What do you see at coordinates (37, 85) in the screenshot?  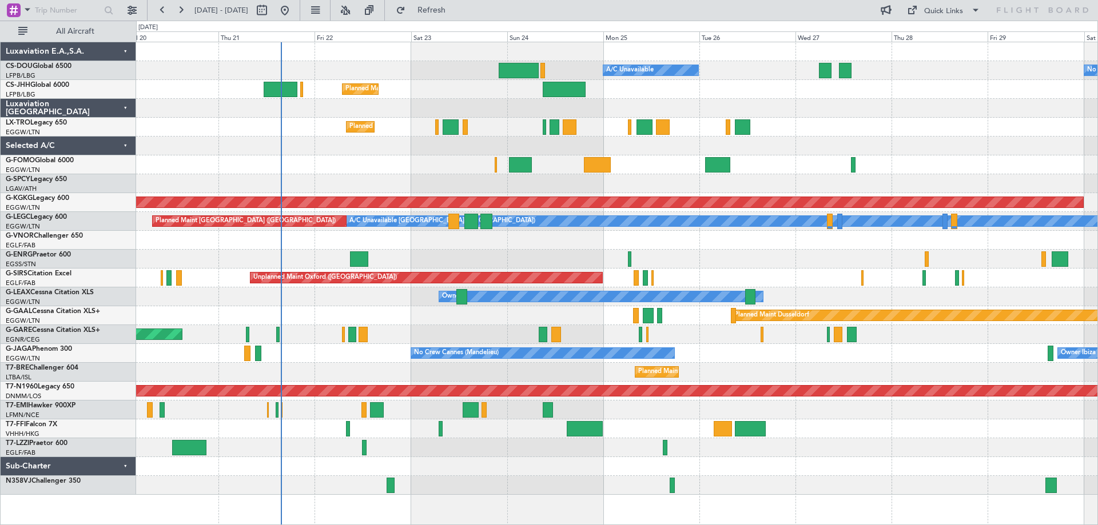 I see `a: CS-JHHGlobal 6000` at bounding box center [37, 85].